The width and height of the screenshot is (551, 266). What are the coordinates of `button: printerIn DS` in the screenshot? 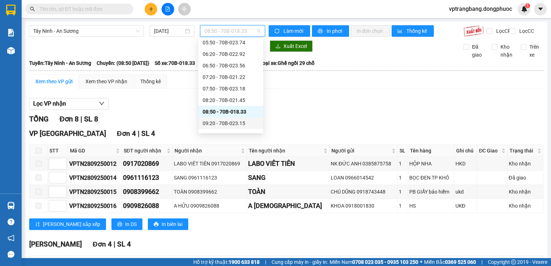 It's located at (127, 224).